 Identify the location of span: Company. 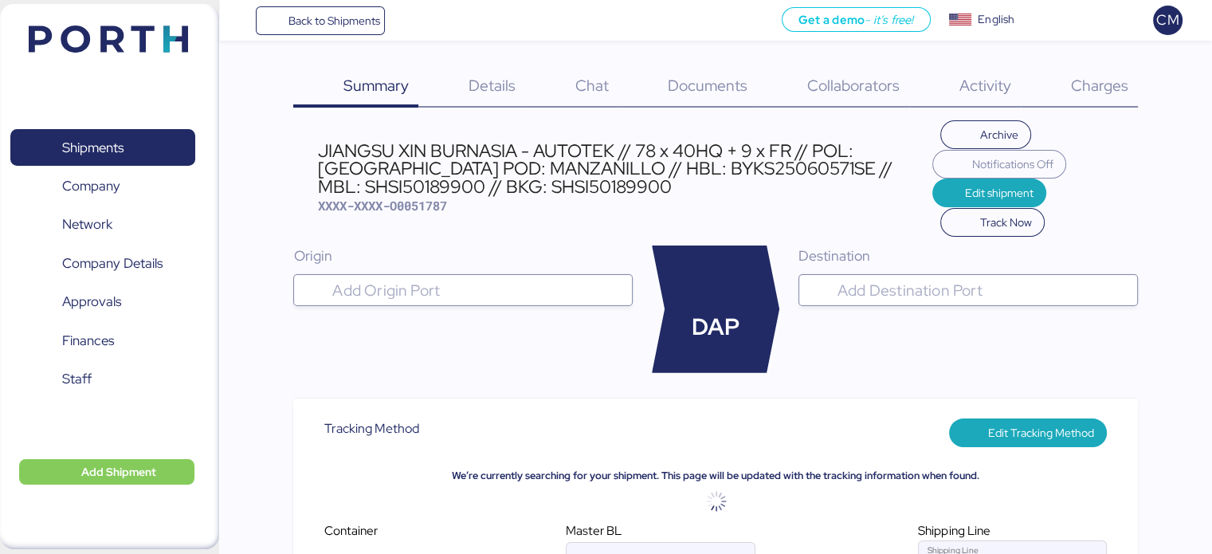
(91, 186).